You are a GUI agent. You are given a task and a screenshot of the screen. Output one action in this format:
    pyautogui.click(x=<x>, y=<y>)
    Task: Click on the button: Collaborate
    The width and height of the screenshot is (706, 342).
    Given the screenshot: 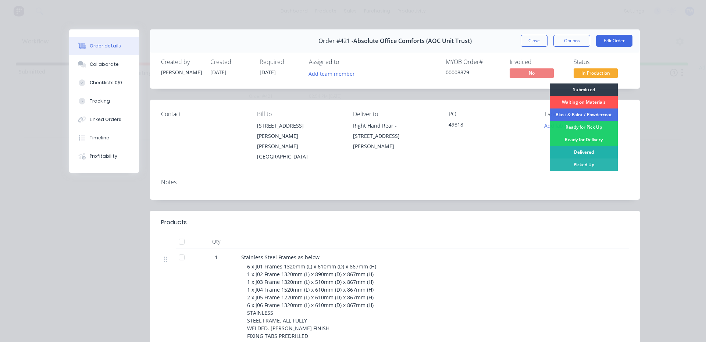 What is the action you would take?
    pyautogui.click(x=104, y=64)
    